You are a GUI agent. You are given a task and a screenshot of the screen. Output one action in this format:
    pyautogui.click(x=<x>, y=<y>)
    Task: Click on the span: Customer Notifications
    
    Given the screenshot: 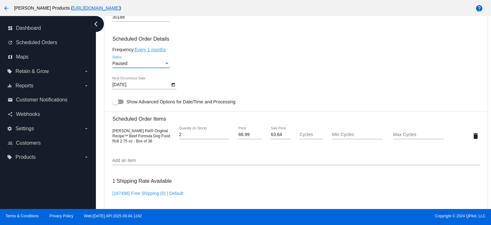 What is the action you would take?
    pyautogui.click(x=42, y=100)
    